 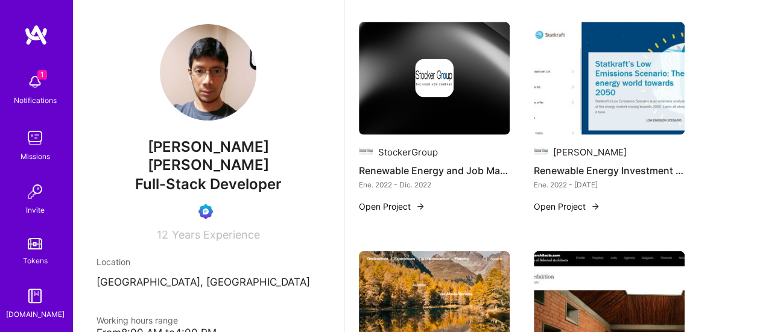 I want to click on img: teamwork, so click(x=35, y=138).